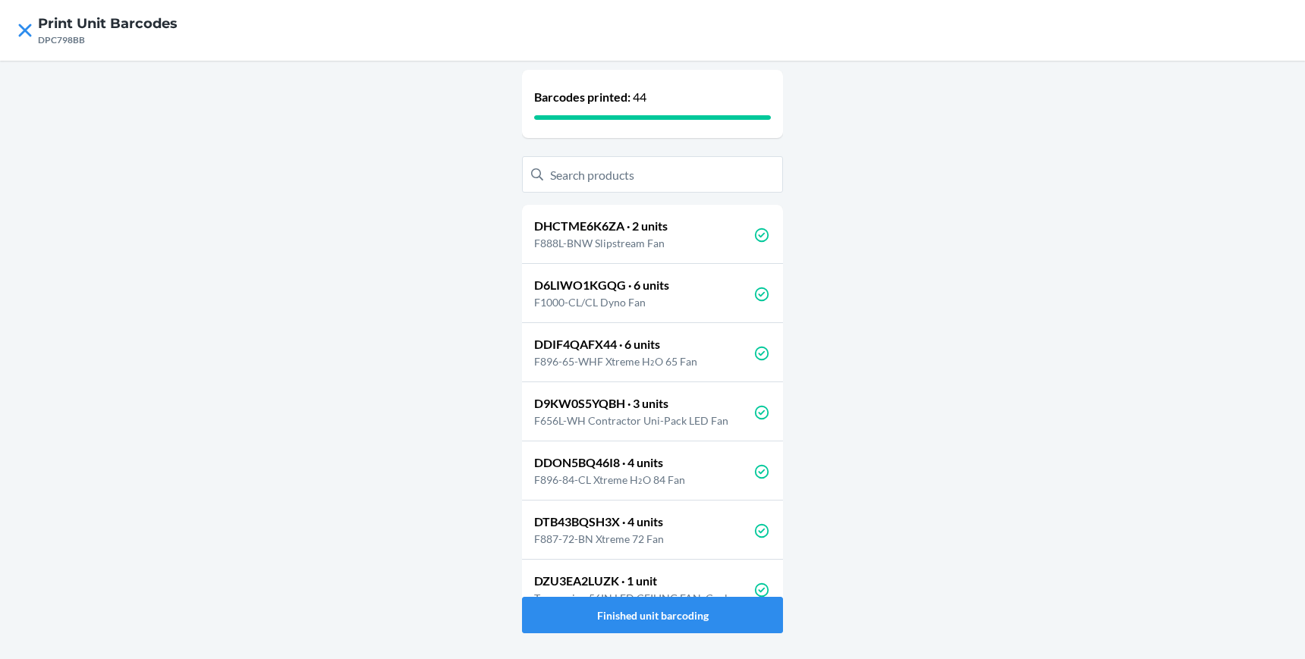  I want to click on p: F888L-BNW Slipstream Fan, so click(606, 243).